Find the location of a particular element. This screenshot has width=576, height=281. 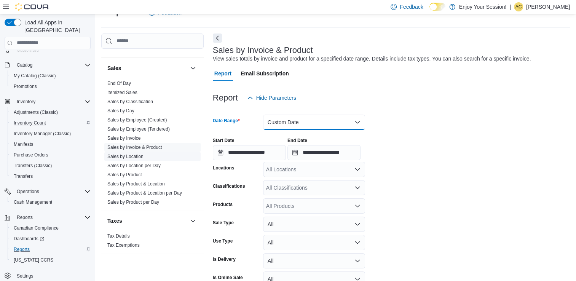

div: View sales totals by invoice and product for a specified date range. Details include tax types. Y... is located at coordinates (372, 59).